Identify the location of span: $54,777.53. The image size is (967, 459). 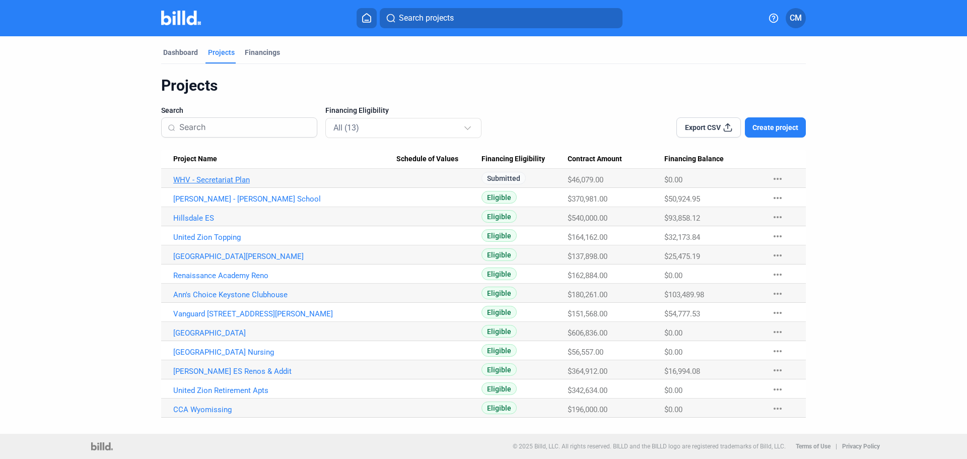
(682, 314).